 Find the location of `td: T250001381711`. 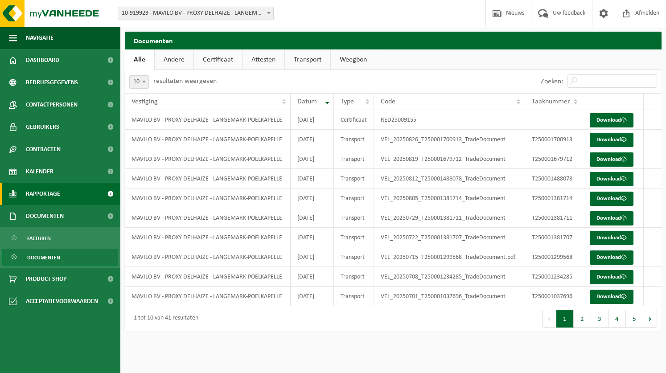

td: T250001381711 is located at coordinates (554, 218).